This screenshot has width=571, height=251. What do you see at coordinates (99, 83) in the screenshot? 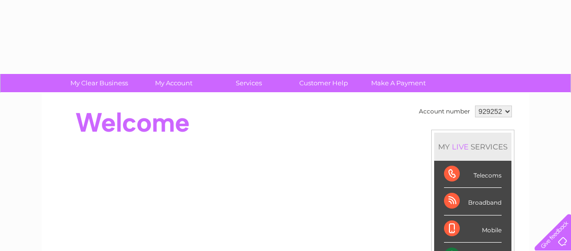
I see `a: My Clear Business` at bounding box center [99, 83].